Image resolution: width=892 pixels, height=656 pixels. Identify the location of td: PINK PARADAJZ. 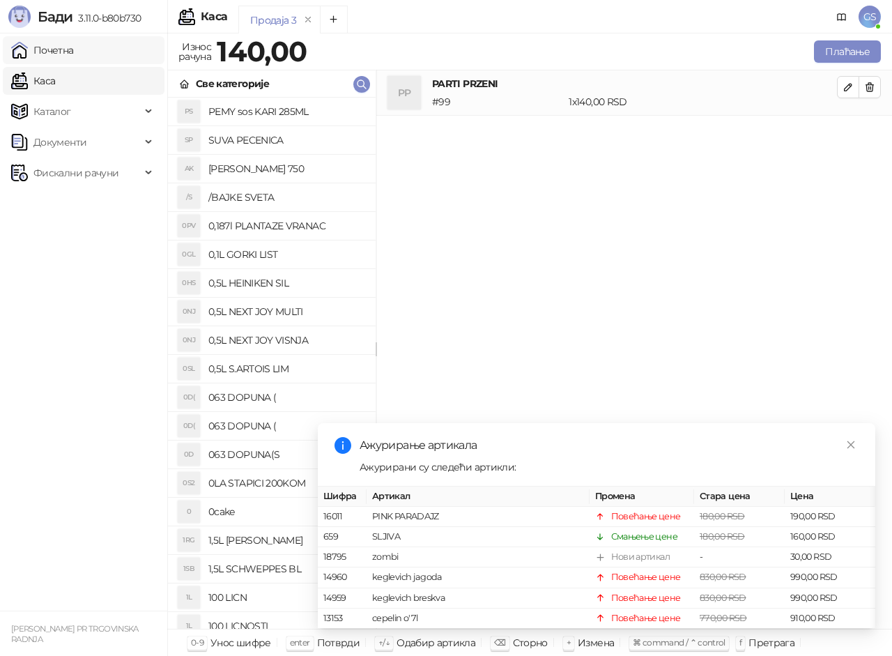
(478, 516).